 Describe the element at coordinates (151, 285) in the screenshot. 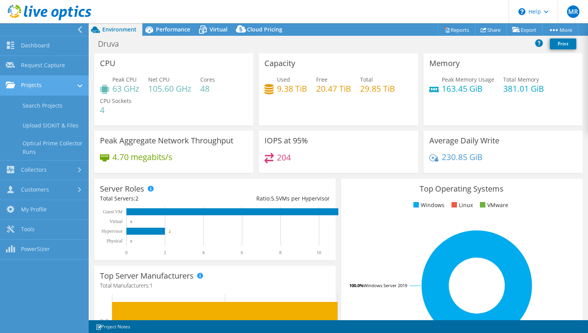

I see `span: 1` at that location.